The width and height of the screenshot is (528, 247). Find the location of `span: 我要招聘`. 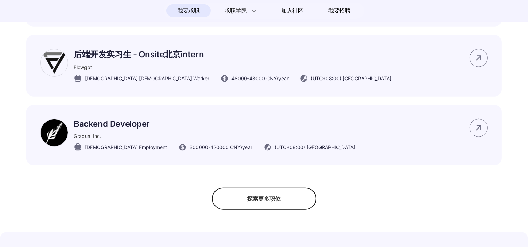

span: 我要招聘 is located at coordinates (339, 11).